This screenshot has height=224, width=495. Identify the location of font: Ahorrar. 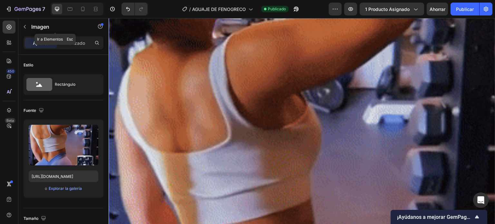
(438, 9).